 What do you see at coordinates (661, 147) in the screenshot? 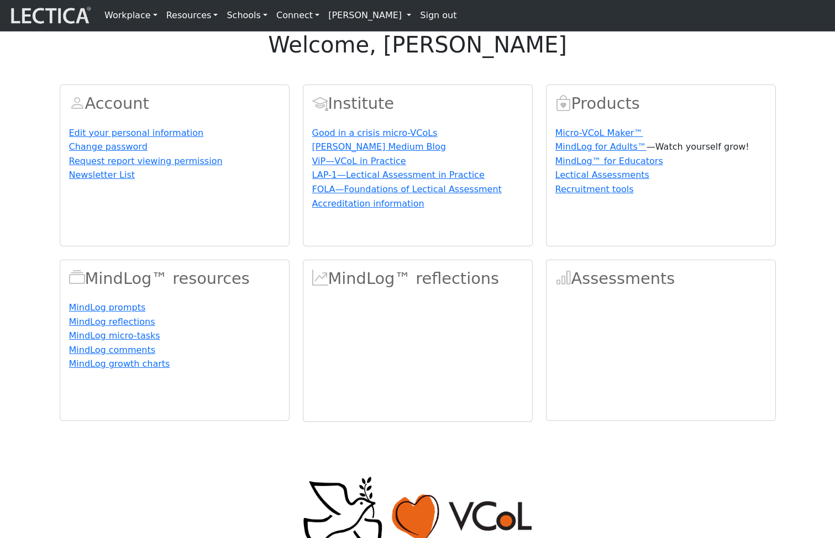
I see `p: —Watch yourself grow!` at bounding box center [661, 147].